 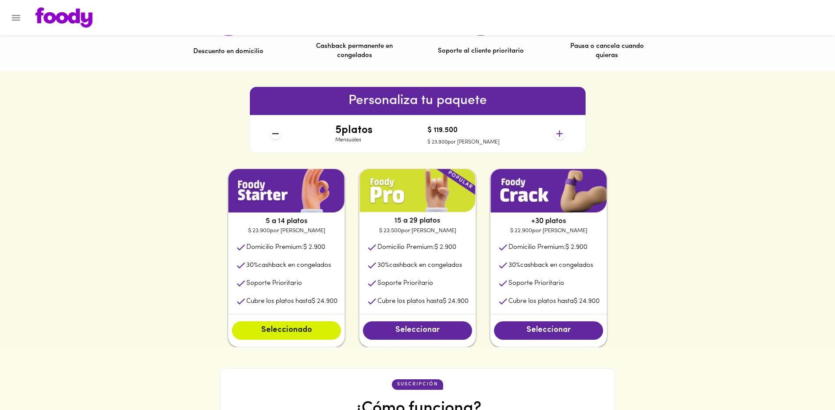 What do you see at coordinates (418, 384) in the screenshot?
I see `p: suscripción` at bounding box center [418, 384].